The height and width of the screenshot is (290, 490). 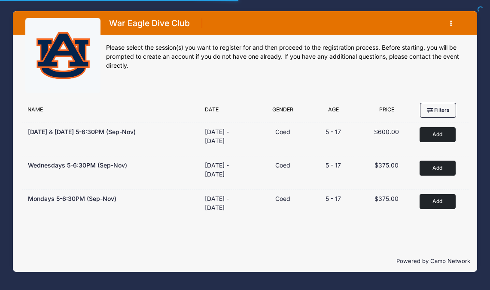 I want to click on span: Wednesdays 5-6:30PM (Sep-Nov), so click(x=77, y=165).